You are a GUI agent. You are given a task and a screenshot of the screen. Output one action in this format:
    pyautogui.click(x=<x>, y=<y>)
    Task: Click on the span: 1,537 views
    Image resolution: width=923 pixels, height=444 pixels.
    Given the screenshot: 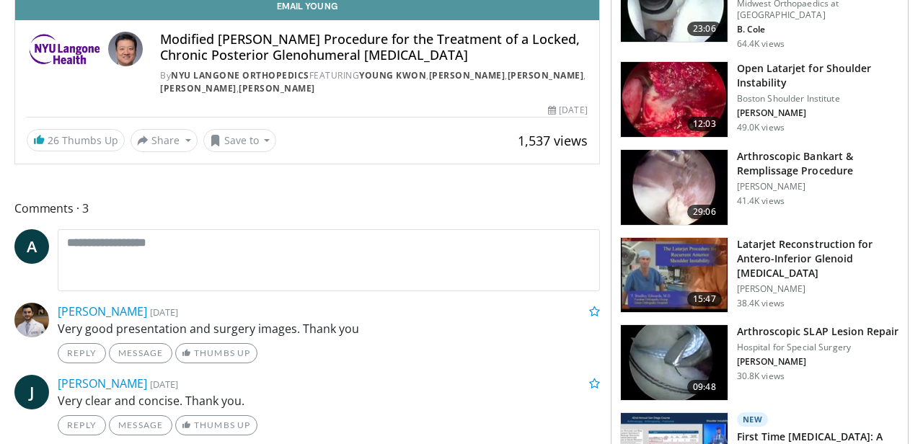 What is the action you would take?
    pyautogui.click(x=552, y=141)
    